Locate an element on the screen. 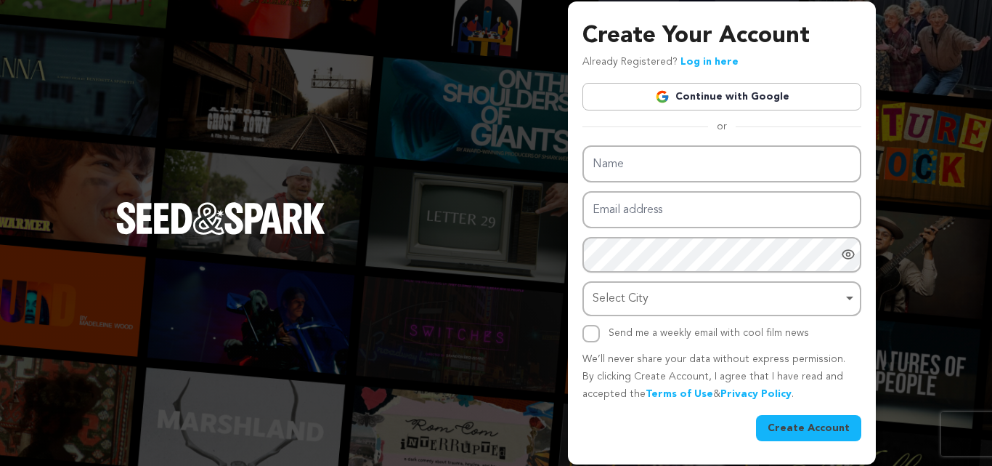  a: Show password as plain text. Warning: this will display your password on the screen. is located at coordinates (848, 254).